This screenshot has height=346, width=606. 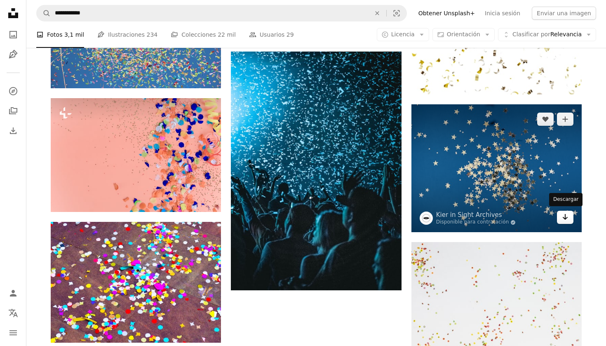 What do you see at coordinates (127, 35) in the screenshot?
I see `a: Ilustraciones 234` at bounding box center [127, 35].